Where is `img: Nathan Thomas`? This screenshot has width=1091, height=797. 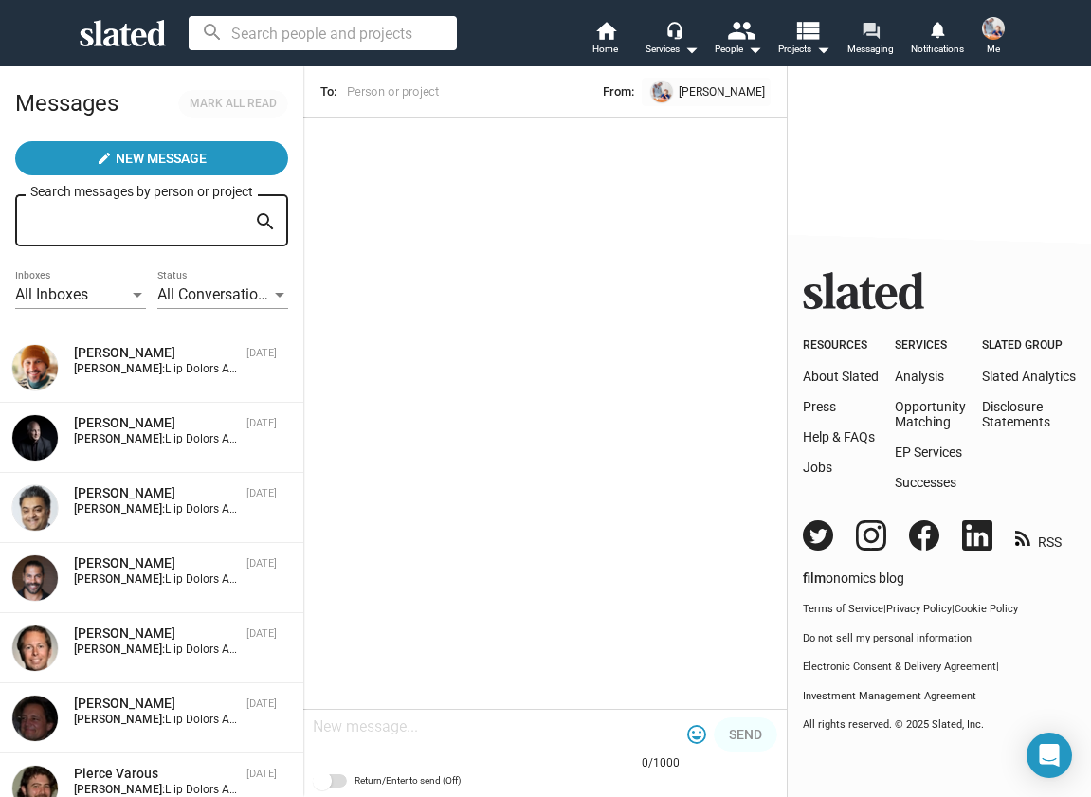
img: Nathan Thomas is located at coordinates (993, 28).